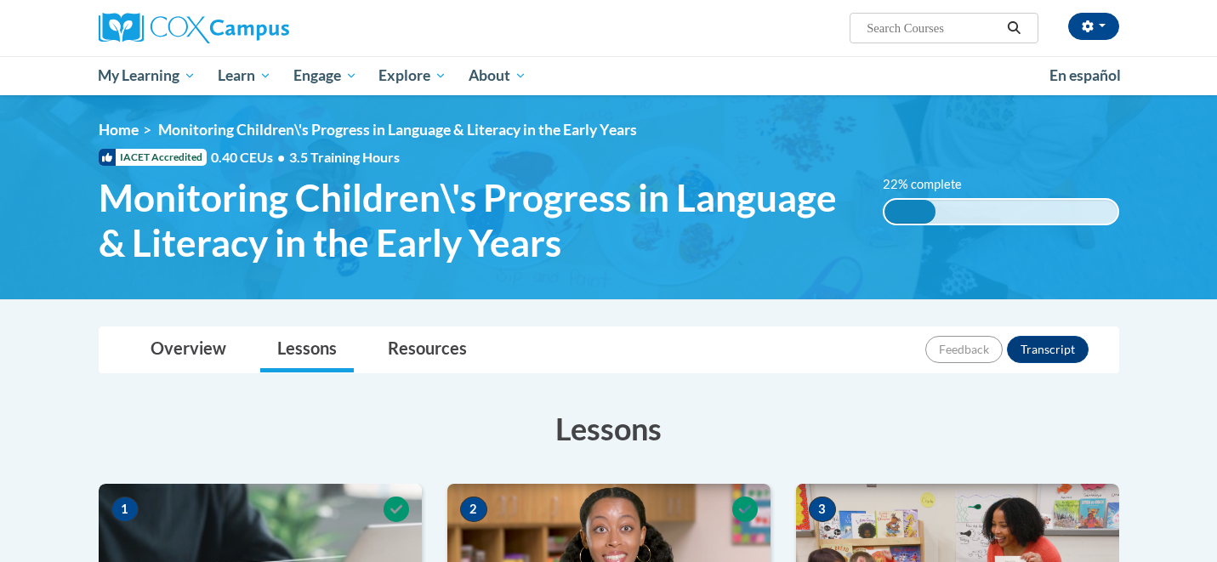  I want to click on a: Engage, so click(325, 76).